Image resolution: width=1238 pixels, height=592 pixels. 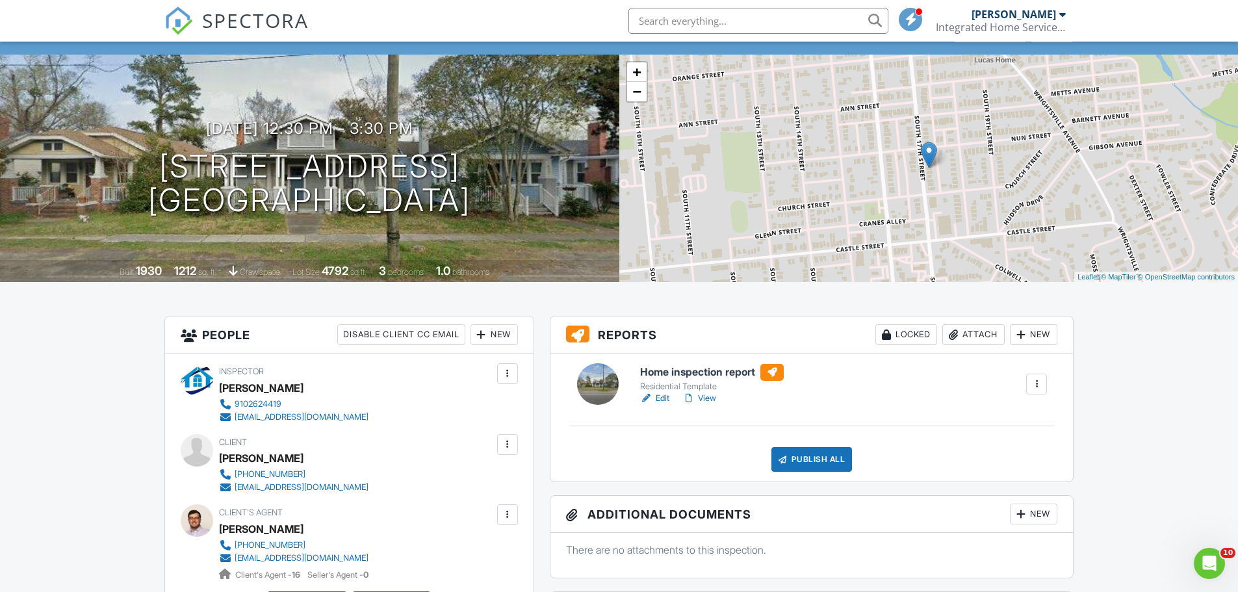 What do you see at coordinates (296, 574) in the screenshot?
I see `strong: 16` at bounding box center [296, 574].